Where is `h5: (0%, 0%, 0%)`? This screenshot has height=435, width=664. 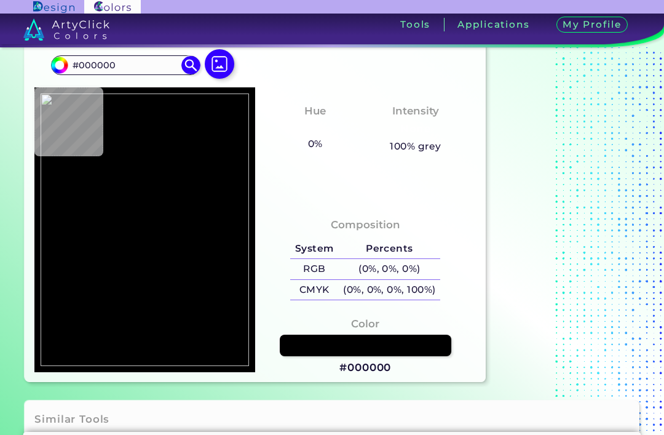
h5: (0%, 0%, 0%) is located at coordinates (389, 269).